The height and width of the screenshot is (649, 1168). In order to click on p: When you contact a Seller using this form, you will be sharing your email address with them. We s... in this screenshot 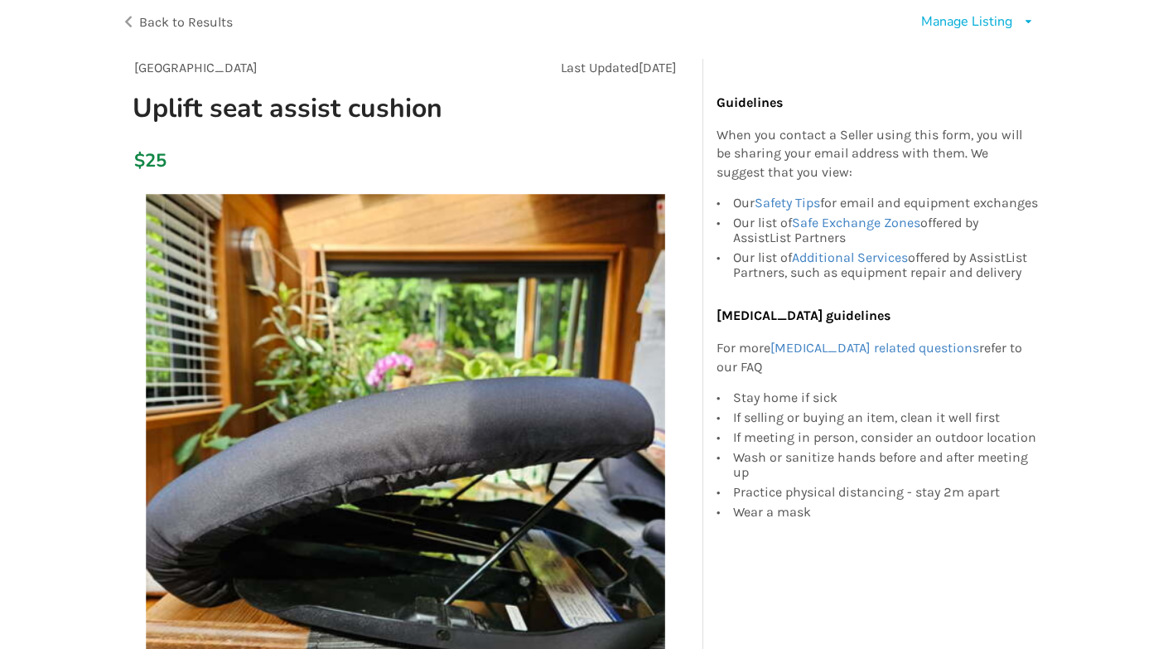, I will do `click(878, 154)`.